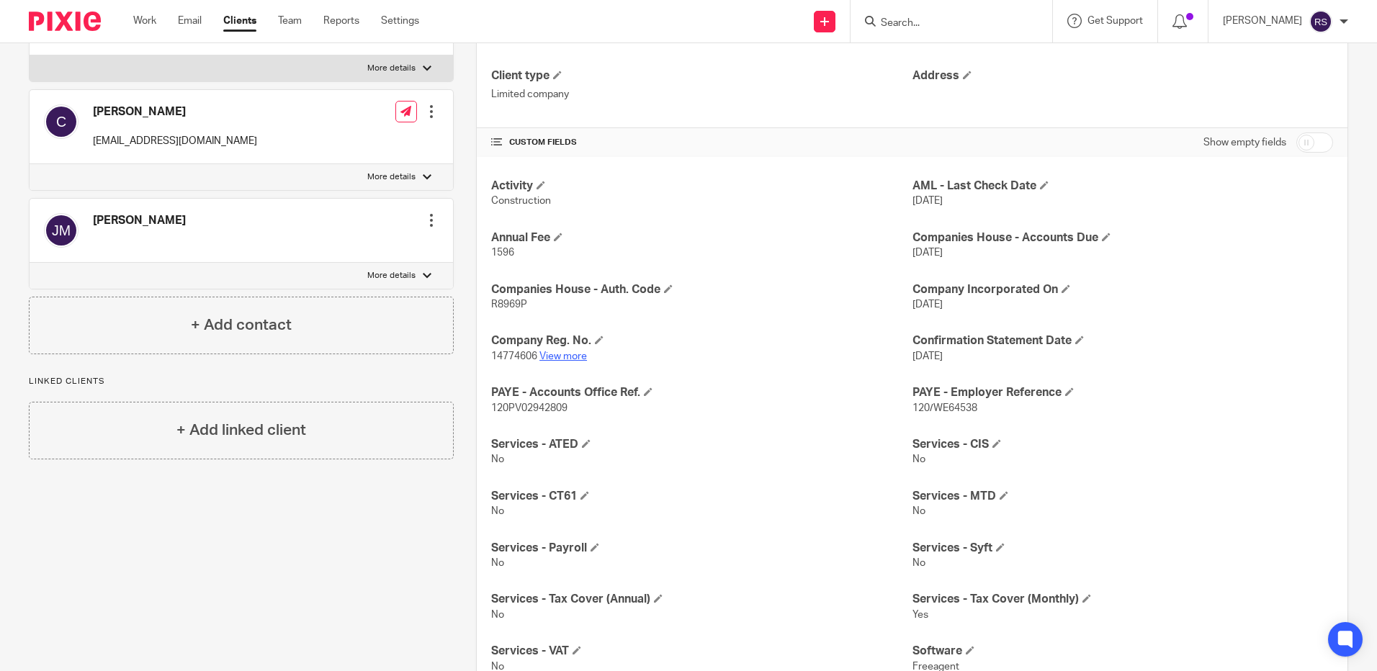 The width and height of the screenshot is (1377, 671). Describe the element at coordinates (521, 201) in the screenshot. I see `span: Construction` at that location.